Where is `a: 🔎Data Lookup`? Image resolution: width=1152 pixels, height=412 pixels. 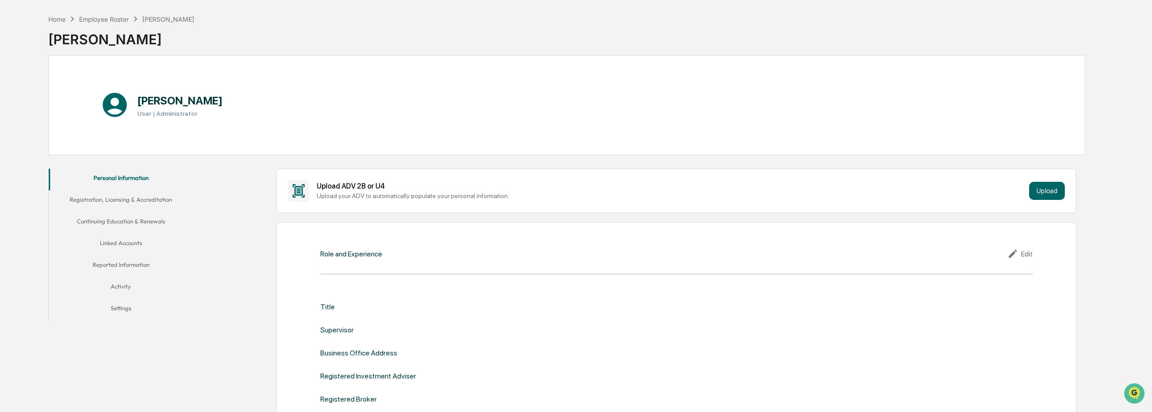 a: 🔎Data Lookup is located at coordinates (33, 136).